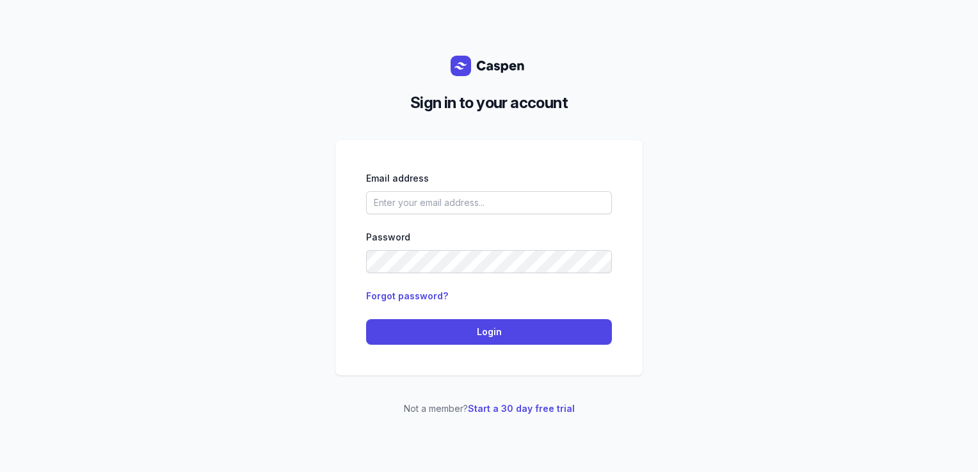 The width and height of the screenshot is (978, 472). I want to click on p: Not a member?, so click(489, 409).